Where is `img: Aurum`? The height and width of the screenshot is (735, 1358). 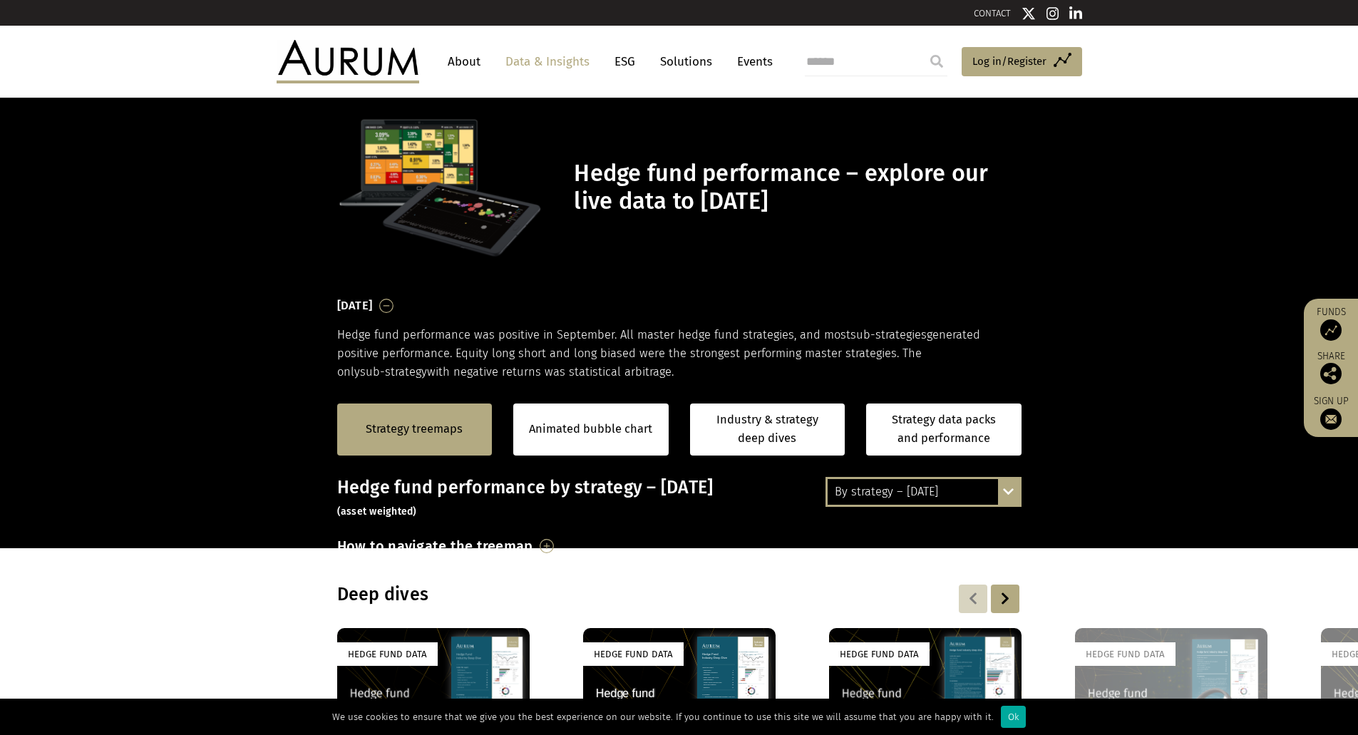
img: Aurum is located at coordinates (348, 61).